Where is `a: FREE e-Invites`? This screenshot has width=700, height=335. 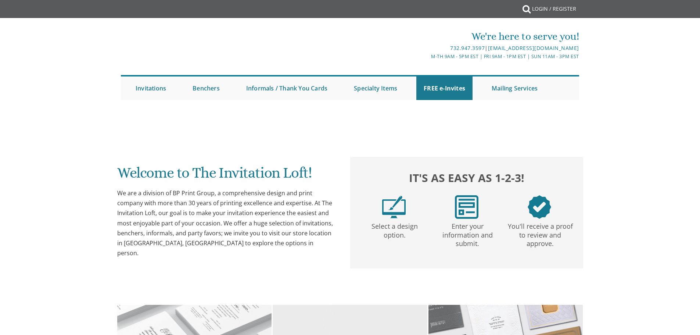
a: FREE e-Invites is located at coordinates (445, 88).